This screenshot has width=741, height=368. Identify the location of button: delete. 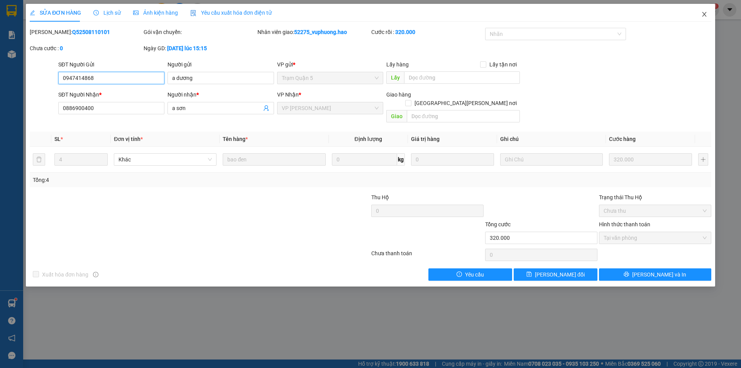
(39, 159).